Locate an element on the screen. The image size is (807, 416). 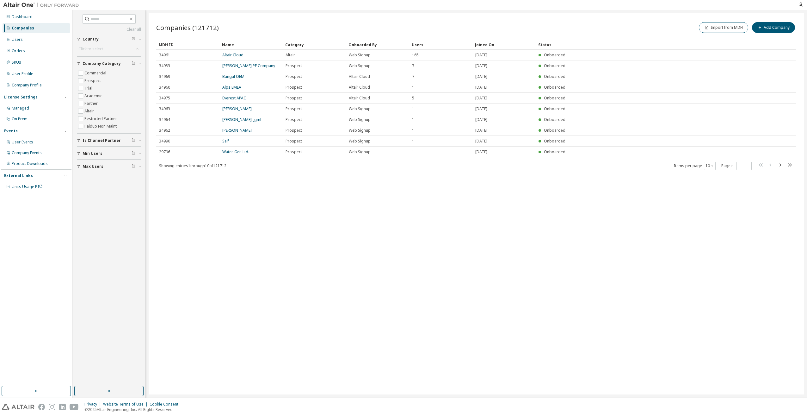
span: Companies (121712) is located at coordinates (188, 28).